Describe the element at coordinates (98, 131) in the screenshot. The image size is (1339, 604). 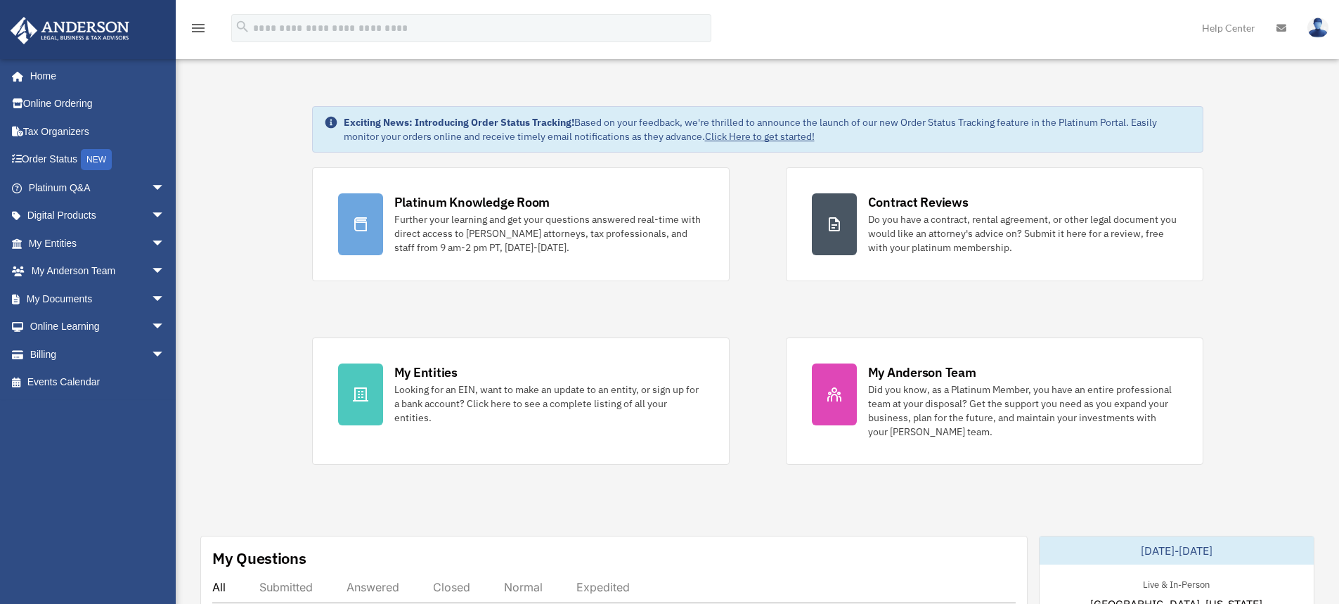
I see `a: Tax Organizers` at that location.